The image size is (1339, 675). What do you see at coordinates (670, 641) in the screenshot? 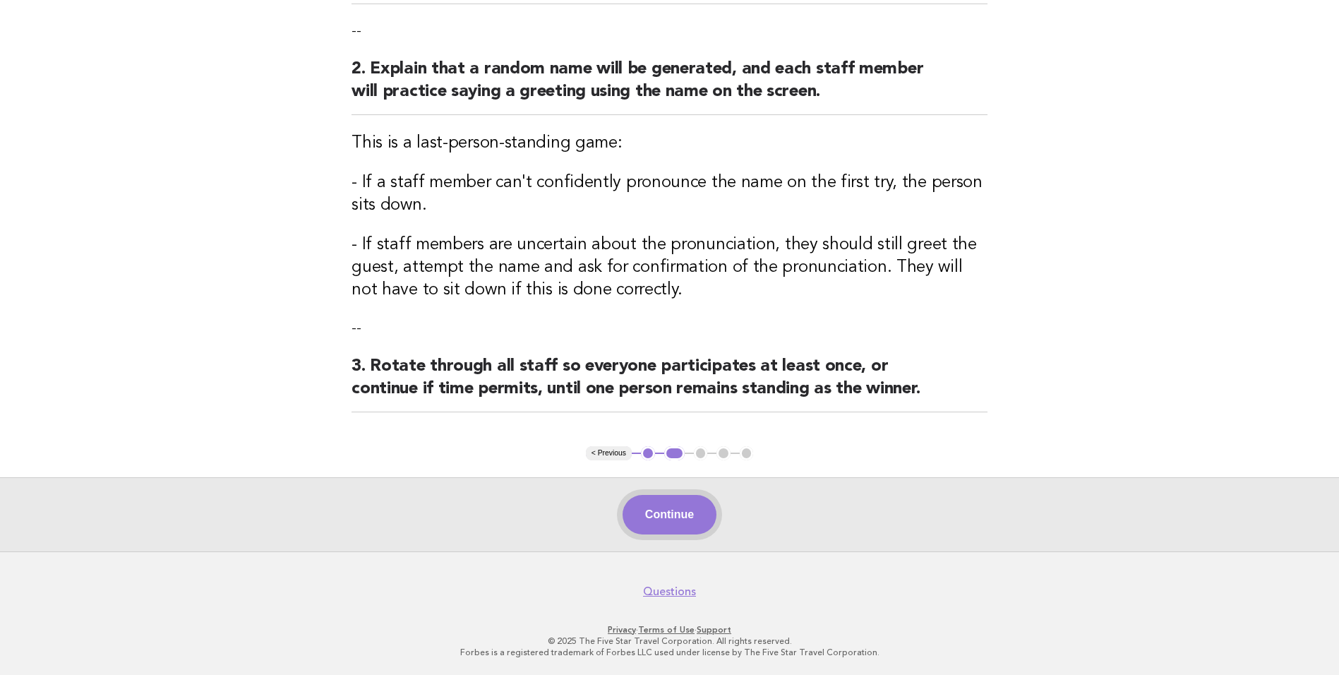
I see `p: © 2025 The Five Star Travel Corporation. All rights reserved.` at bounding box center [670, 641].